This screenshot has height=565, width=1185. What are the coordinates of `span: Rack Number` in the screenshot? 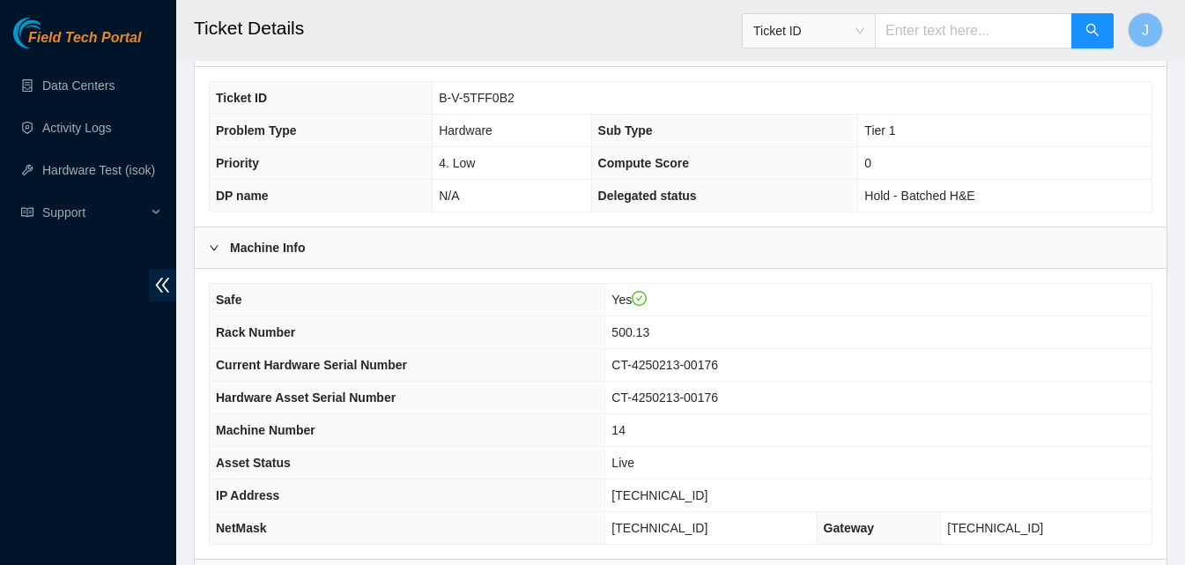 It's located at (255, 332).